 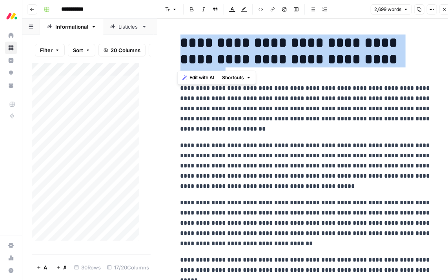 What do you see at coordinates (71, 27) in the screenshot?
I see `div: Informational` at bounding box center [71, 27].